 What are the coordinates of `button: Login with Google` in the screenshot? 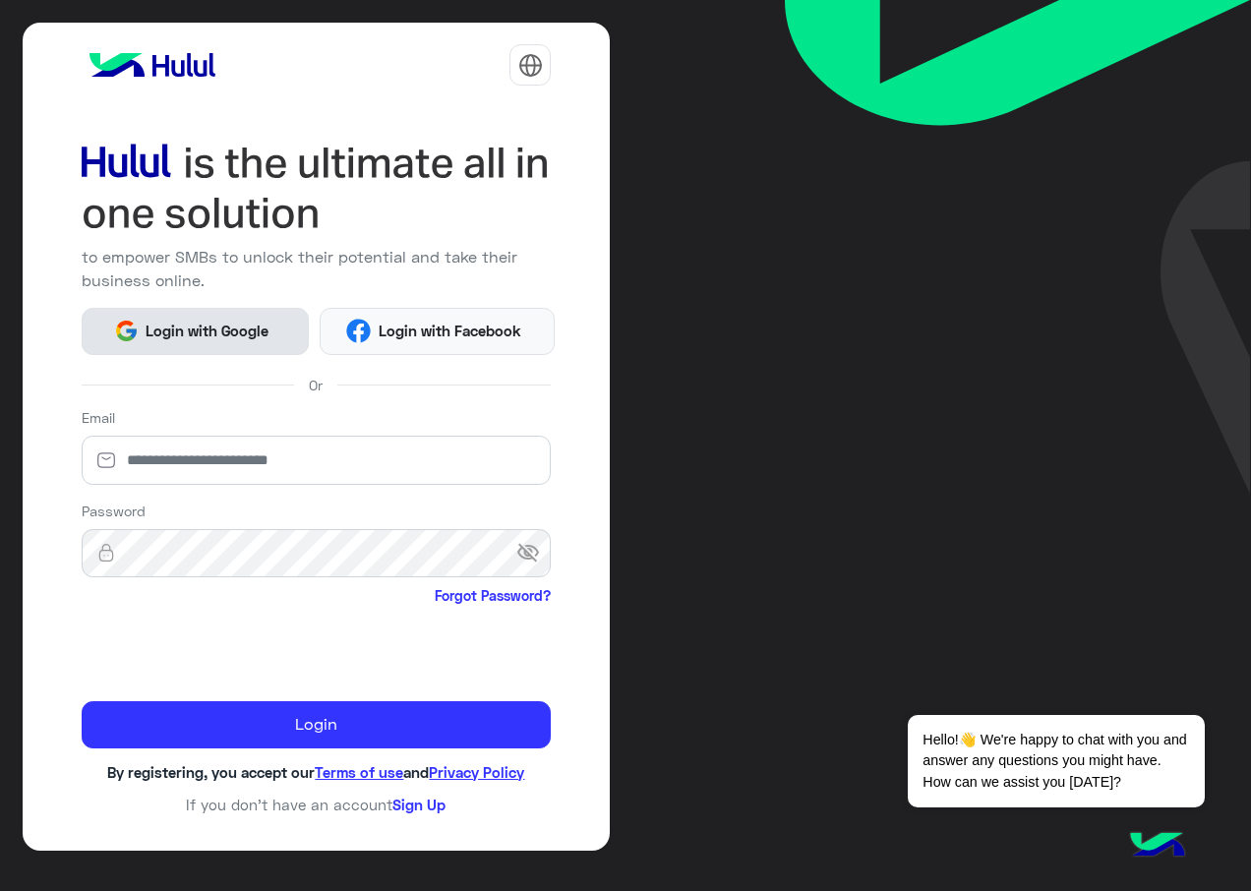 It's located at (195, 331).